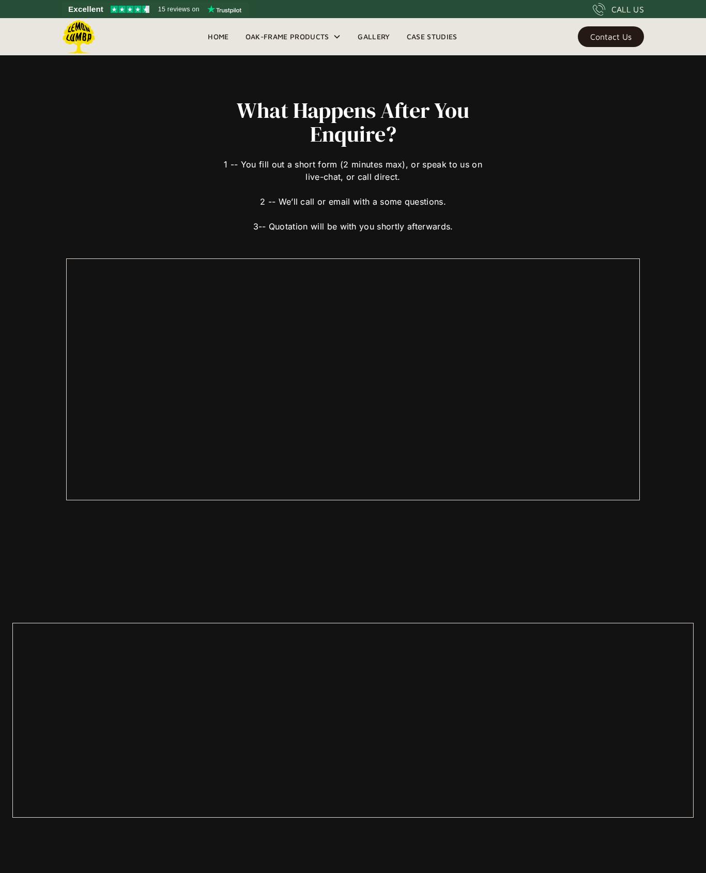 The height and width of the screenshot is (873, 706). Describe the element at coordinates (179, 9) in the screenshot. I see `span: 15 reviews on` at that location.